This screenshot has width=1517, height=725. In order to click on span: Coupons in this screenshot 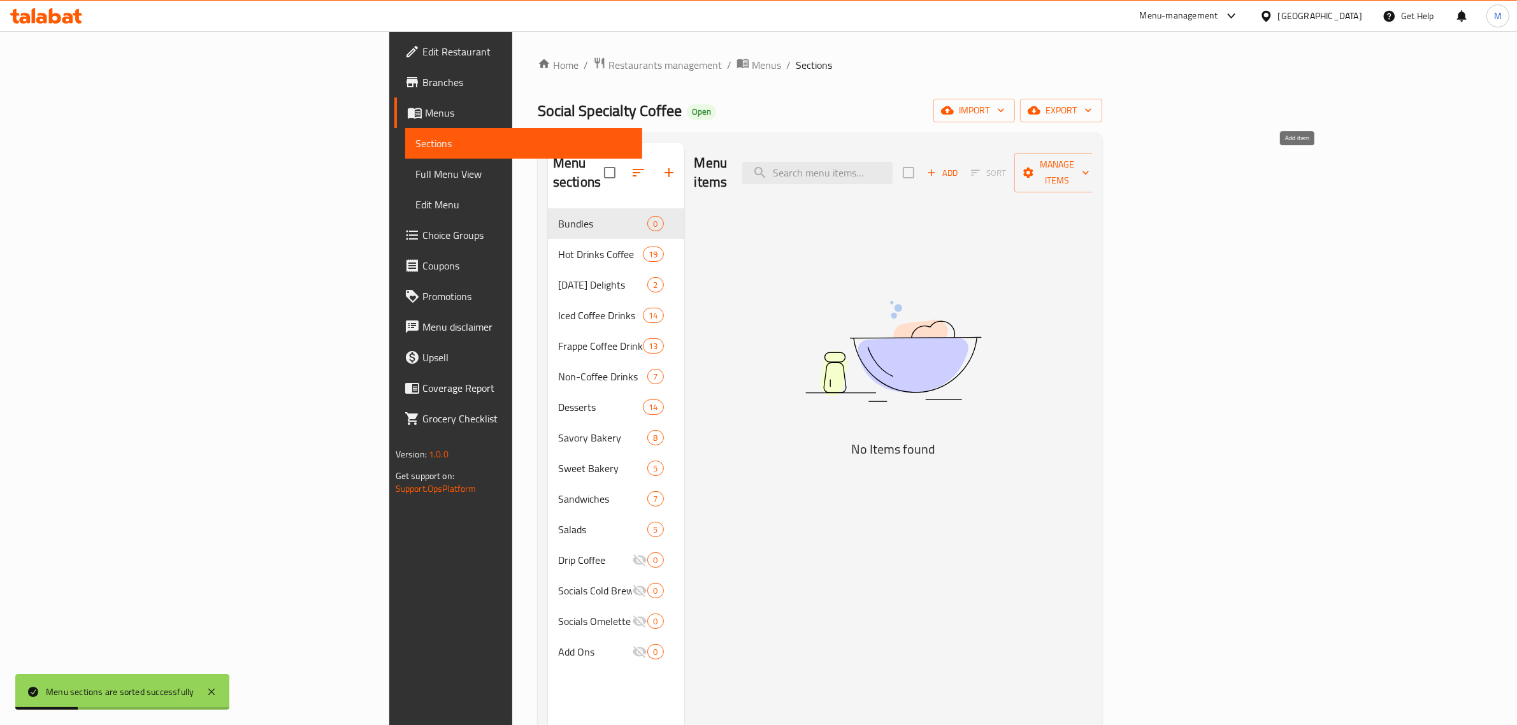, I will do `click(527, 266)`.